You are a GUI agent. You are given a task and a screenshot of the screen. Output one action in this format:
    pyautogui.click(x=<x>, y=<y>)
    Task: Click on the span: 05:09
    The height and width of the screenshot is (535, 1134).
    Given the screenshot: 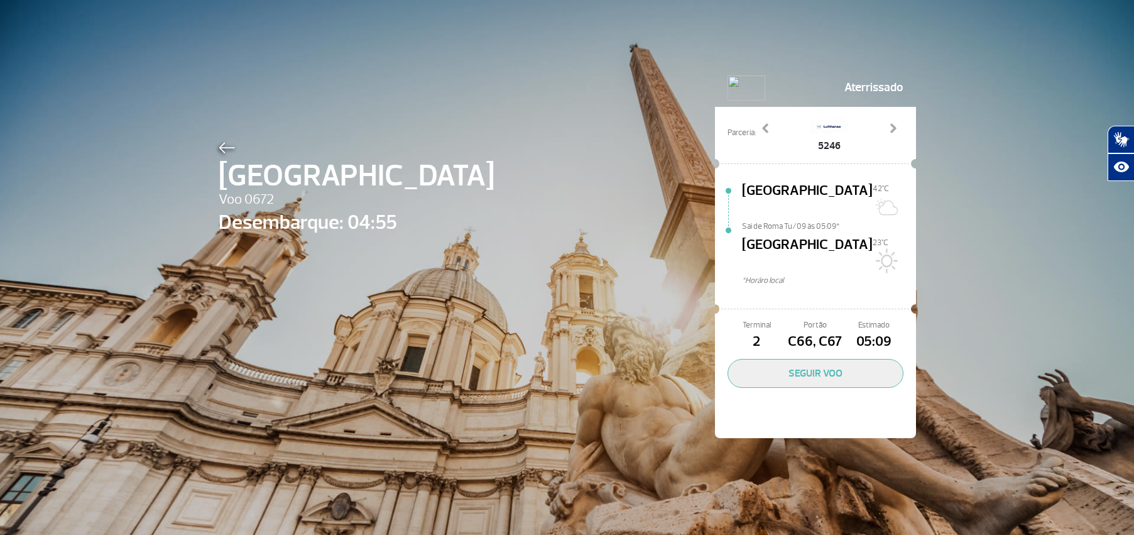 What is the action you would take?
    pyautogui.click(x=874, y=342)
    